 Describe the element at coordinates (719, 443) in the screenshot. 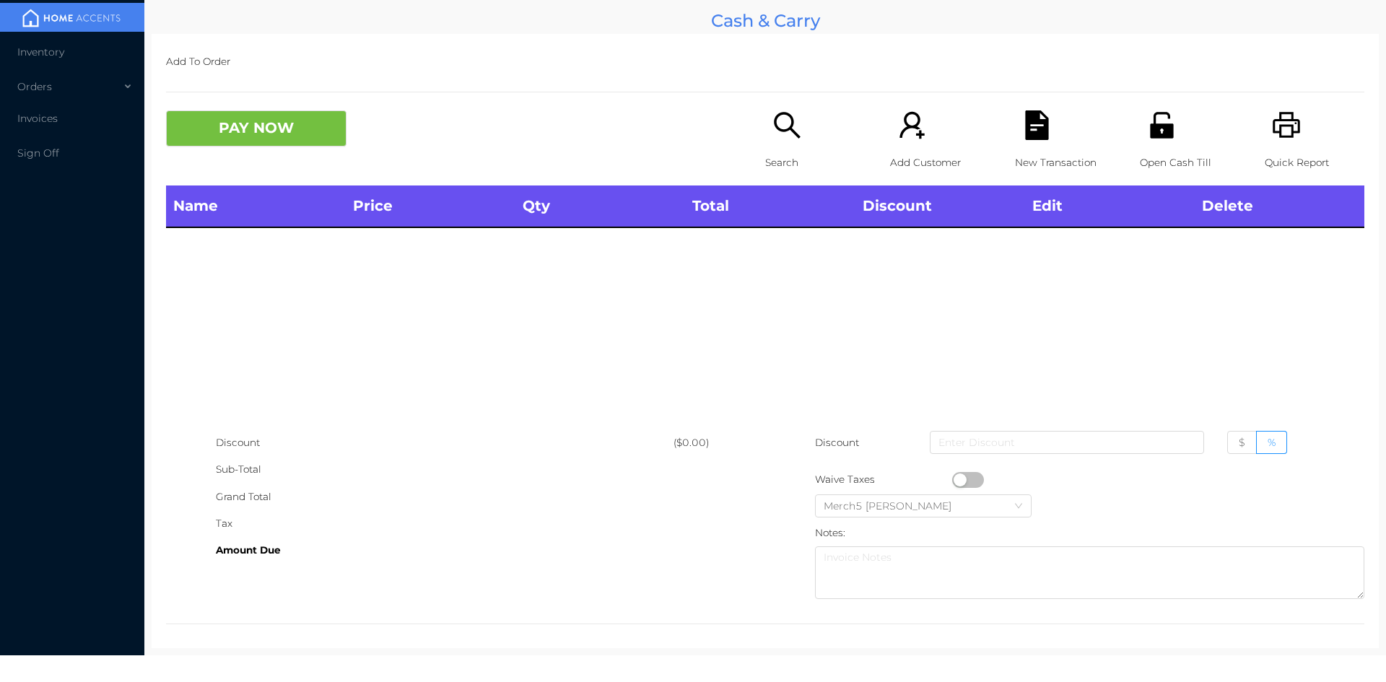

I see `div: ($0.00)` at that location.